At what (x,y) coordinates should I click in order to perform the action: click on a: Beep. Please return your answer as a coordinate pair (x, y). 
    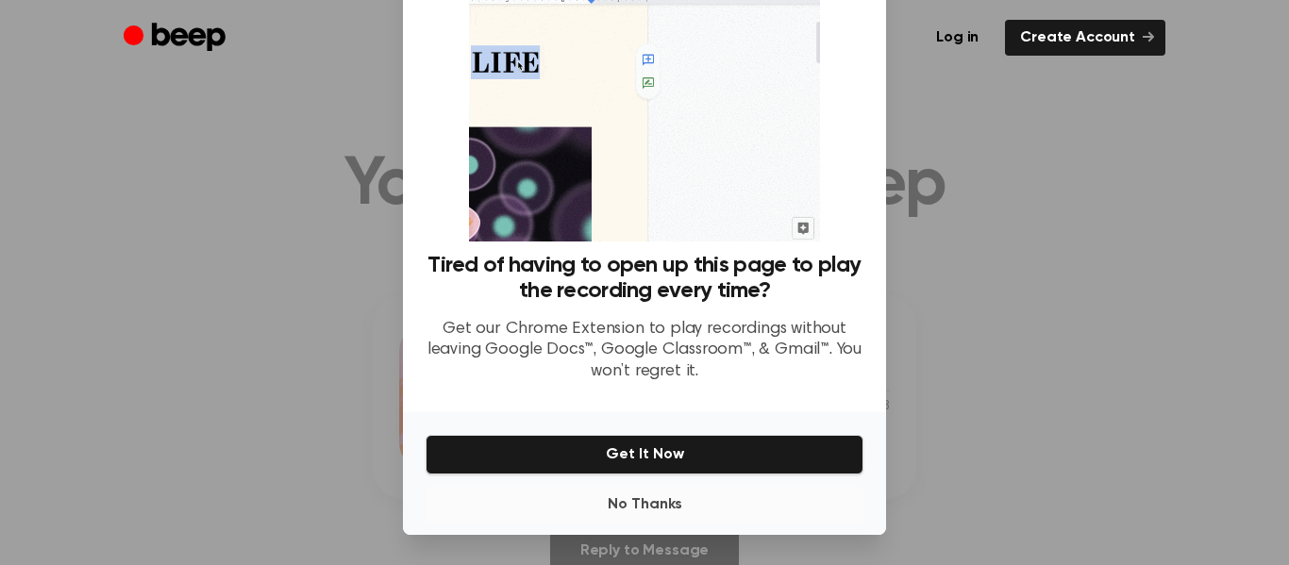
    Looking at the image, I should click on (176, 38).